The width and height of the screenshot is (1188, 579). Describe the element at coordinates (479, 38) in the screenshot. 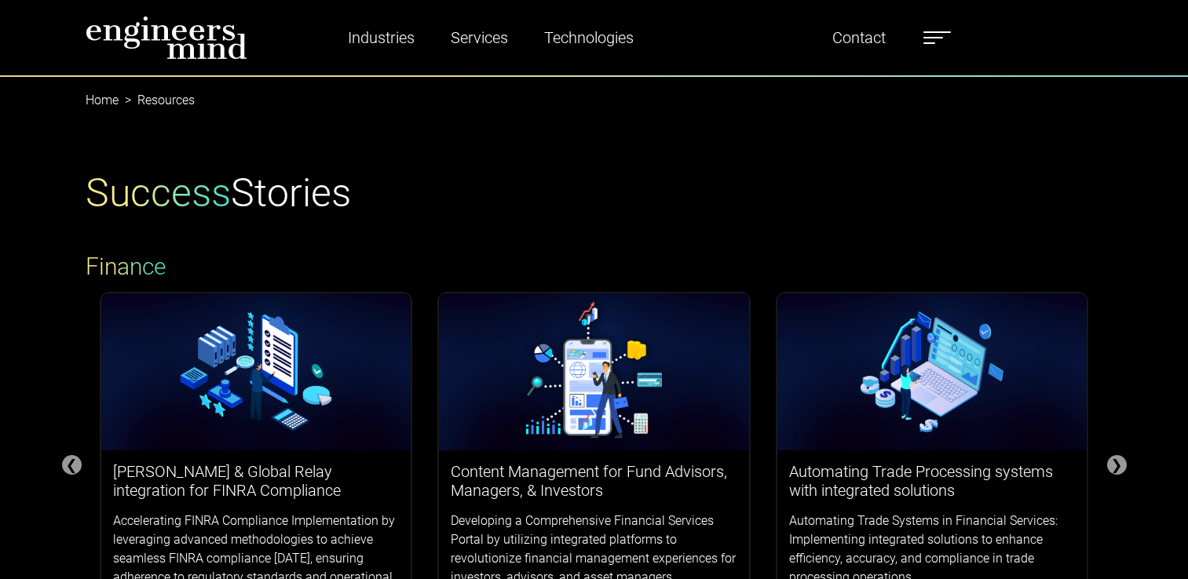

I see `a: Services` at that location.